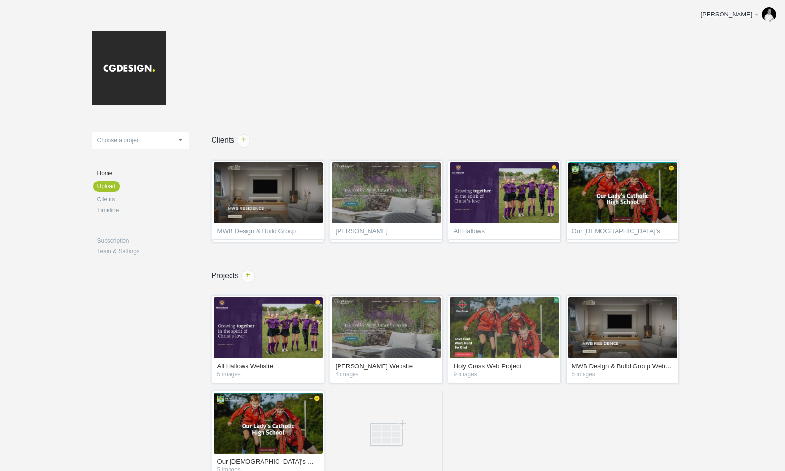 This screenshot has width=785, height=471. Describe the element at coordinates (448, 140) in the screenshot. I see `h1: Clients` at that location.